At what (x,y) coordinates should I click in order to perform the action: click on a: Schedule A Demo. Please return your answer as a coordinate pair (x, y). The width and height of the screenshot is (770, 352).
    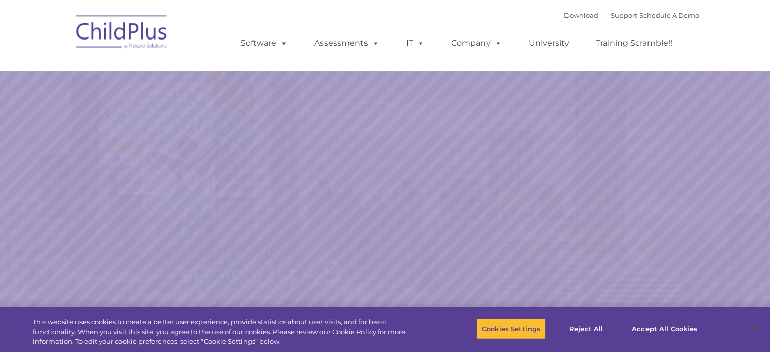
    Looking at the image, I should click on (670, 15).